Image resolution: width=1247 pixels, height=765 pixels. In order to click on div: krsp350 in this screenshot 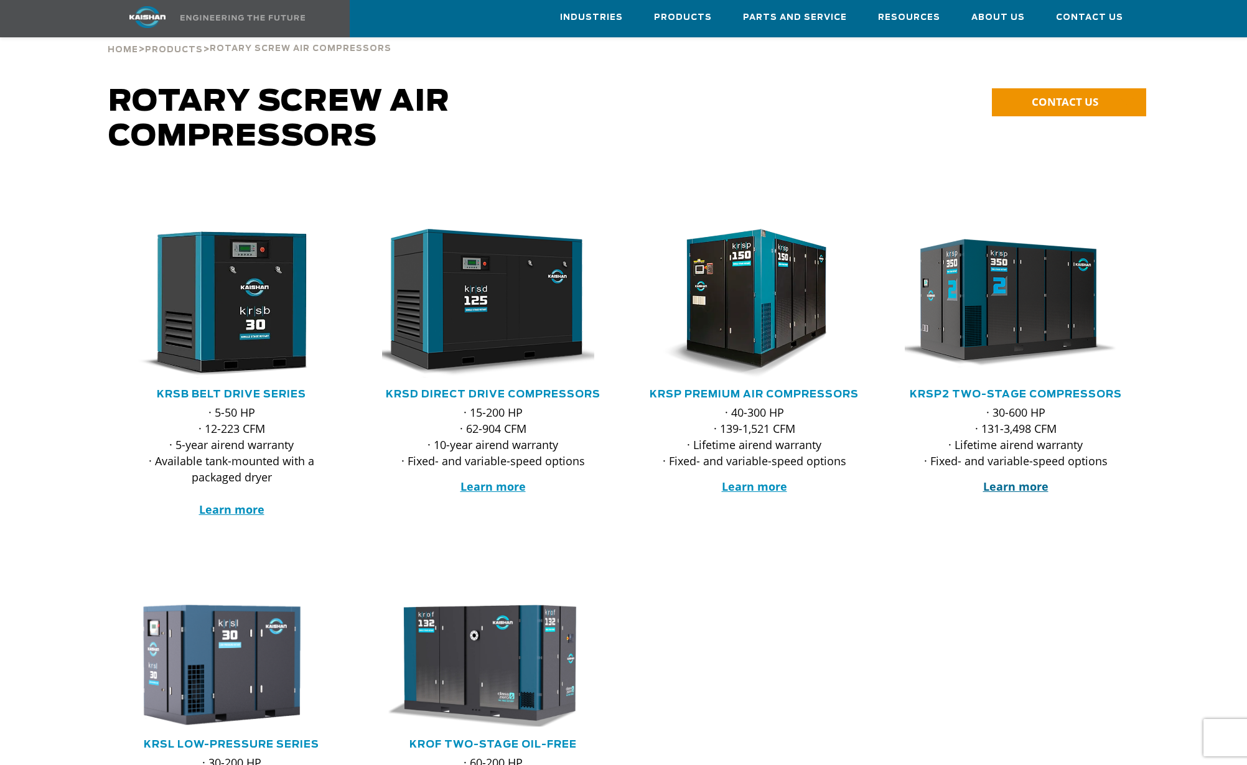, I will do `click(1015, 304)`.